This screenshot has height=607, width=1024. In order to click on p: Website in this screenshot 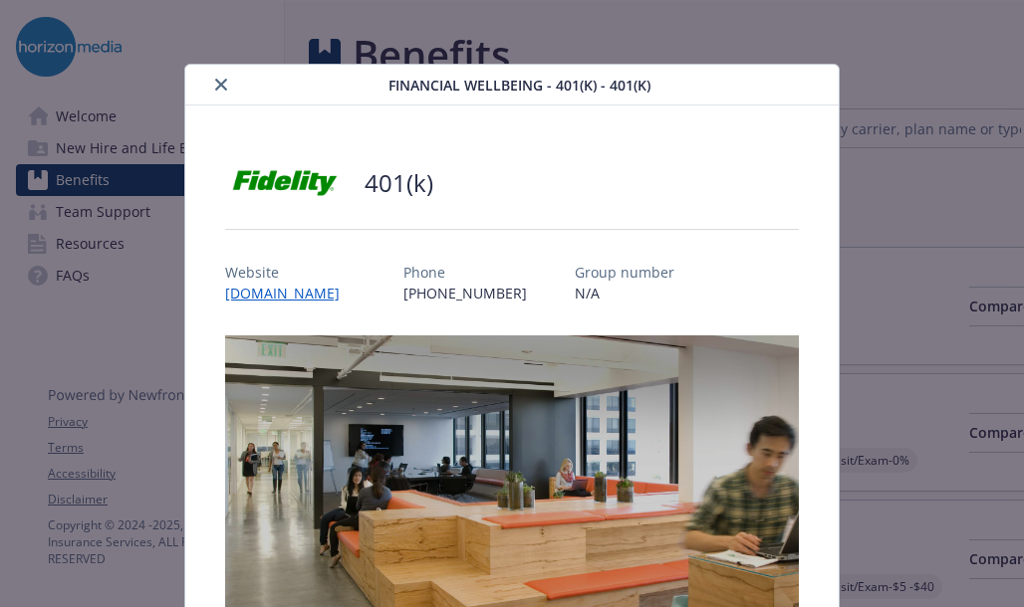, I will do `click(290, 272)`.